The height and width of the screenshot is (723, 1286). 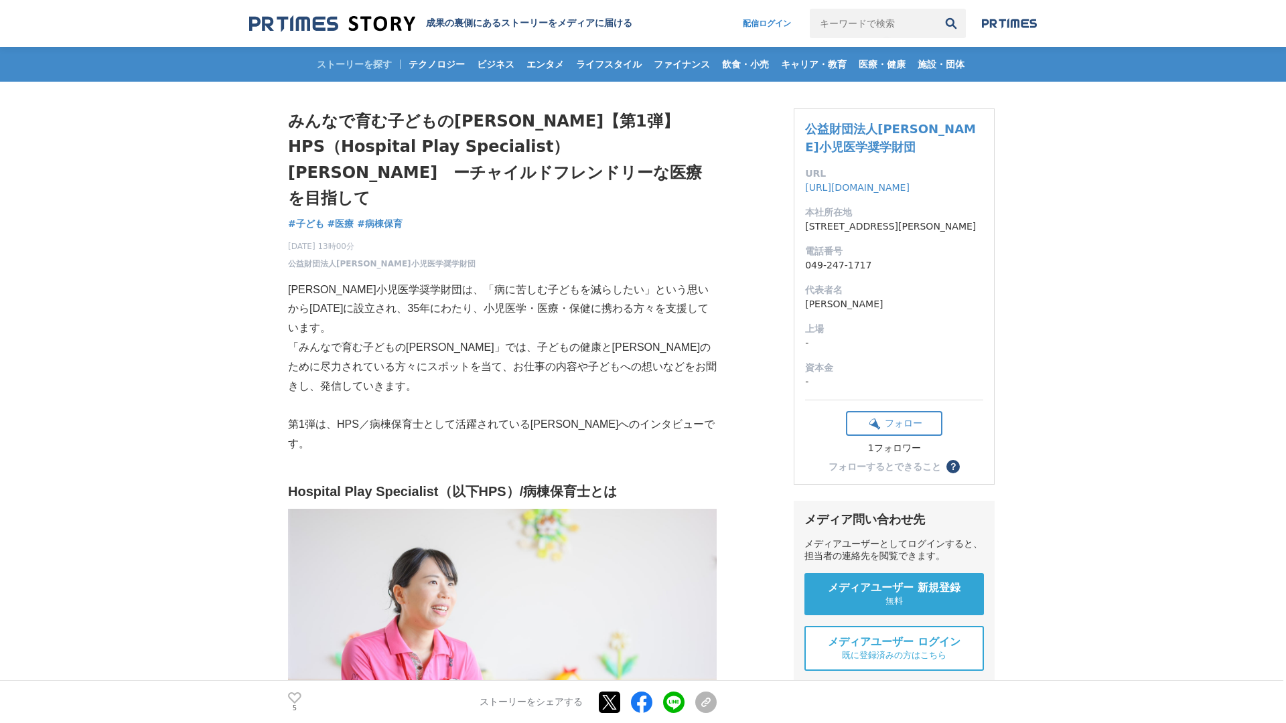 I want to click on span: 施設・団体, so click(x=941, y=64).